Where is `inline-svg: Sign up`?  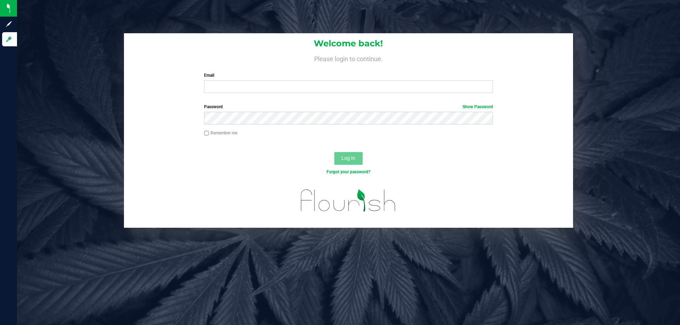 inline-svg: Sign up is located at coordinates (9, 24).